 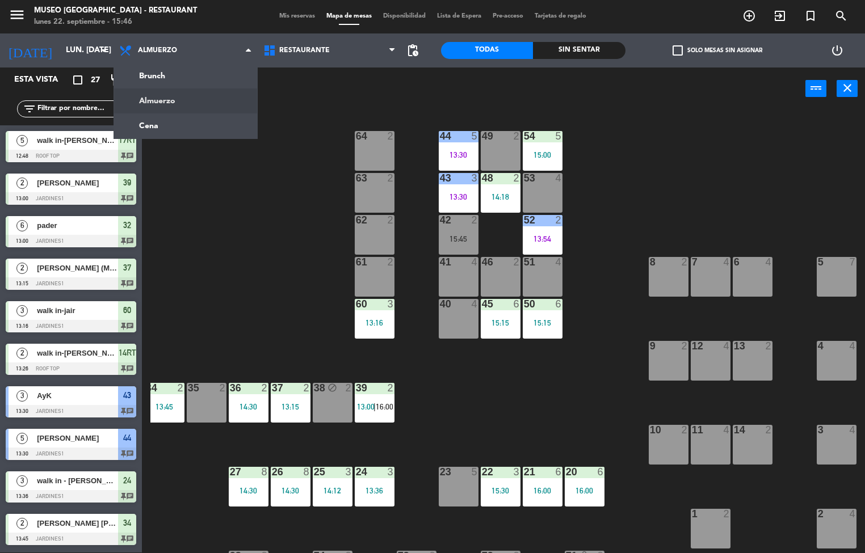 I want to click on a: Almuerzo, so click(x=186, y=101).